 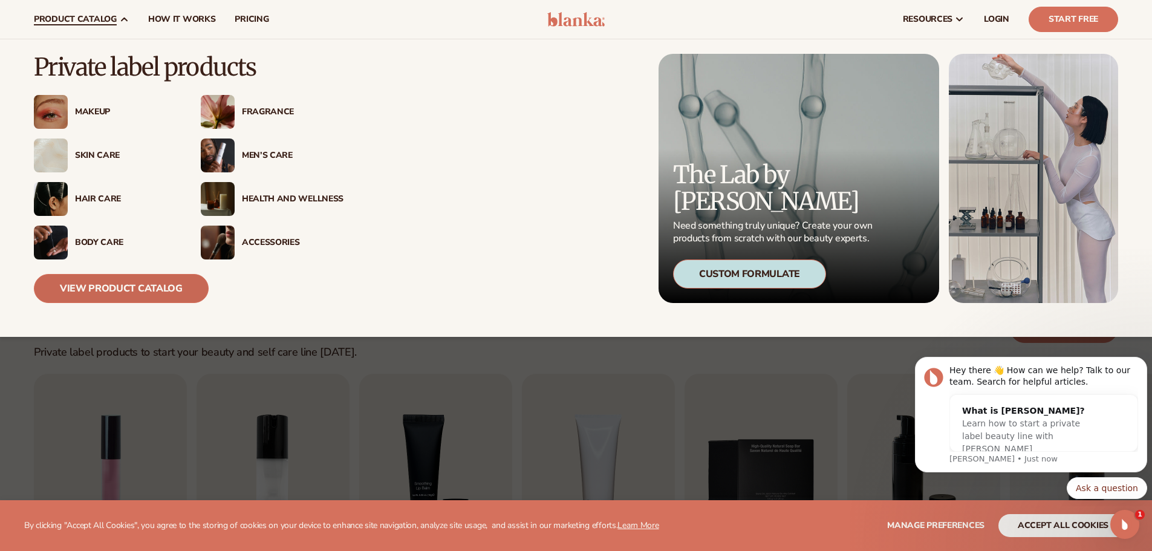 What do you see at coordinates (997, 19) in the screenshot?
I see `span: LOGIN` at bounding box center [997, 19].